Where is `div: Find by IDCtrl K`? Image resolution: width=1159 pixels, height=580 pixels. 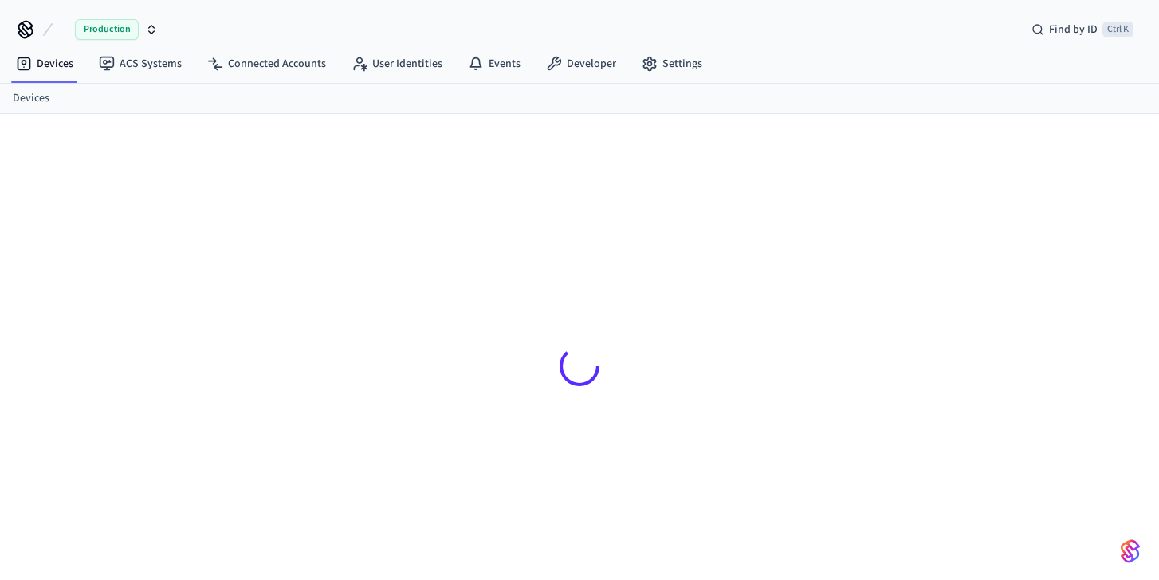 div: Find by IDCtrl K is located at coordinates (1083, 30).